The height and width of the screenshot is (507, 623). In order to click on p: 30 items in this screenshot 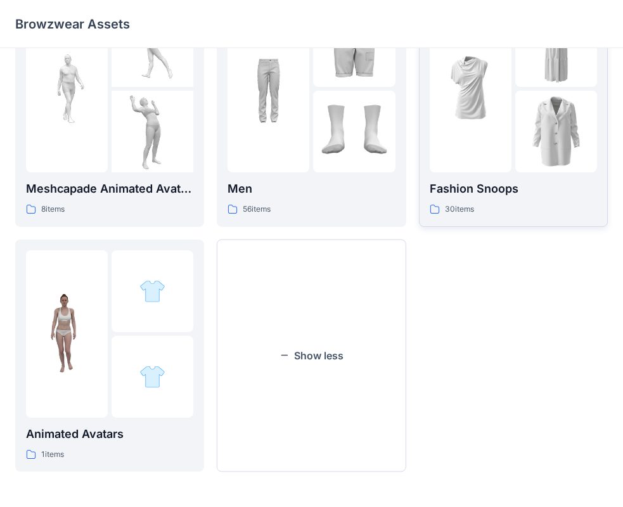, I will do `click(460, 209)`.